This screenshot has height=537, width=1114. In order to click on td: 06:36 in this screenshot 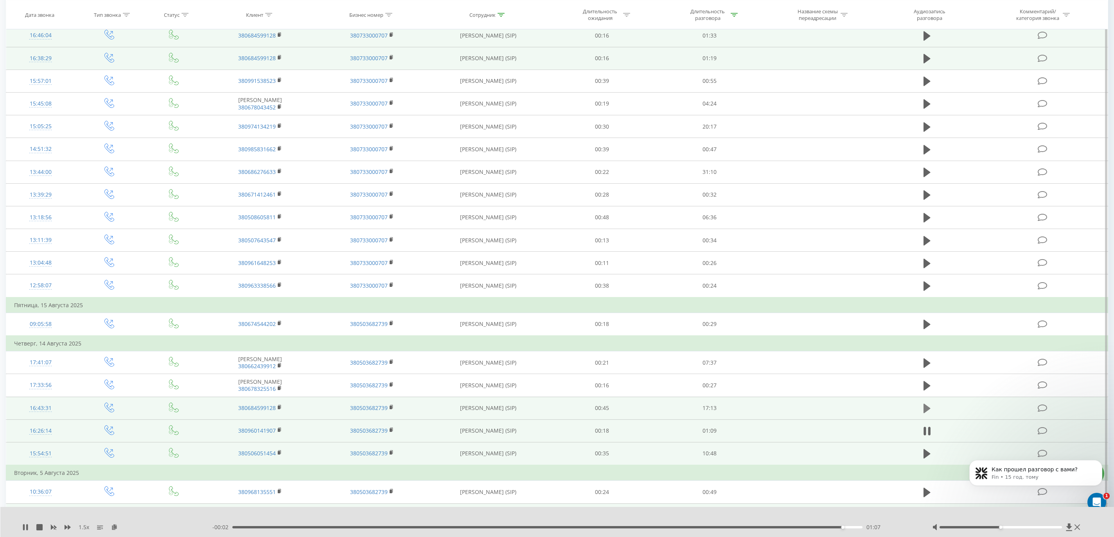, I will do `click(709, 217)`.